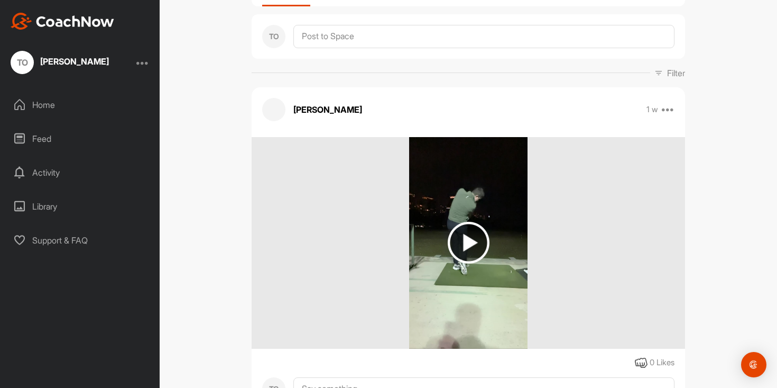 The width and height of the screenshot is (777, 388). What do you see at coordinates (80, 206) in the screenshot?
I see `div: Library` at bounding box center [80, 206].